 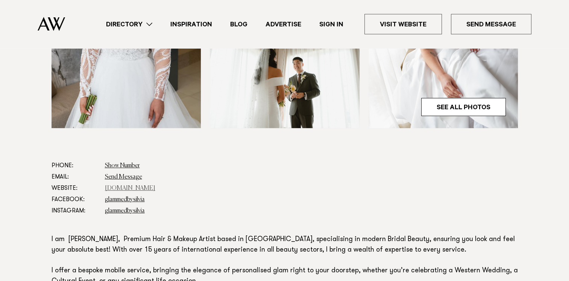 What do you see at coordinates (239, 24) in the screenshot?
I see `a: Blog` at bounding box center [239, 24].